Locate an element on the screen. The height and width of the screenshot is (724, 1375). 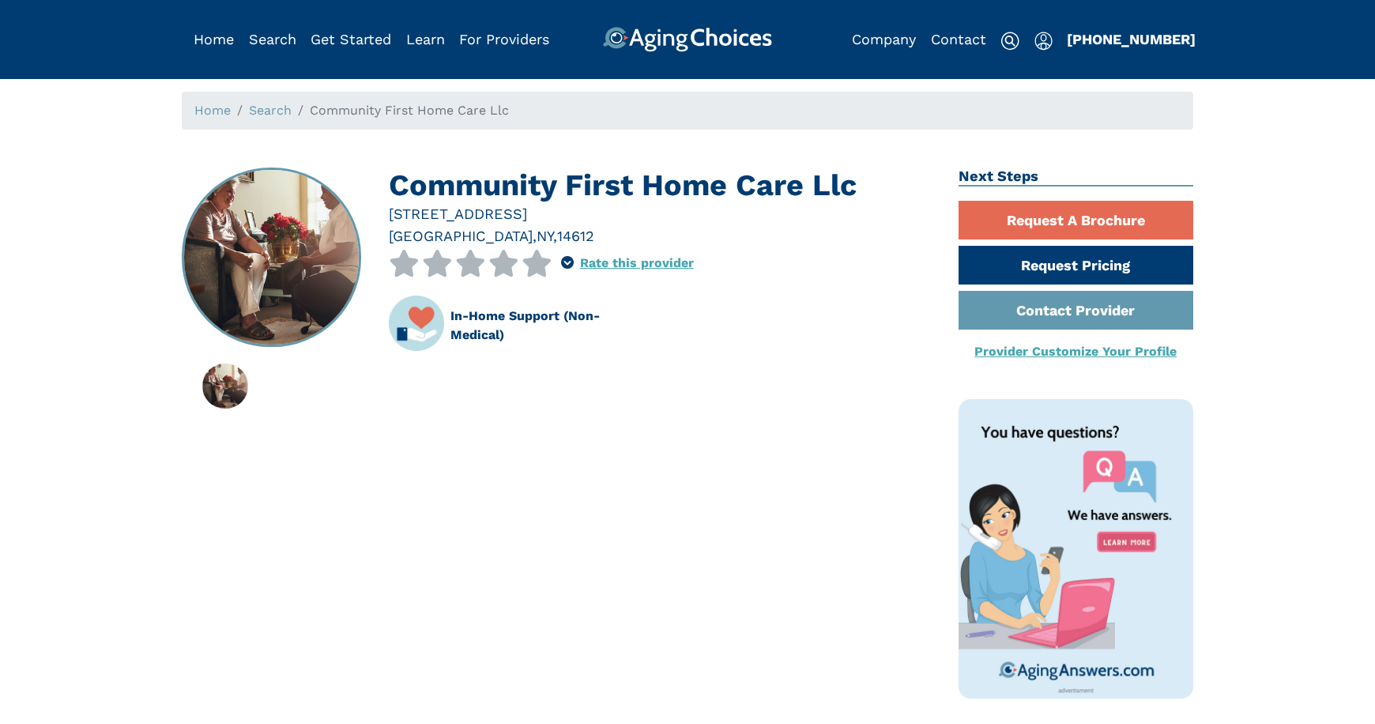
a: Rate this provider is located at coordinates (637, 262).